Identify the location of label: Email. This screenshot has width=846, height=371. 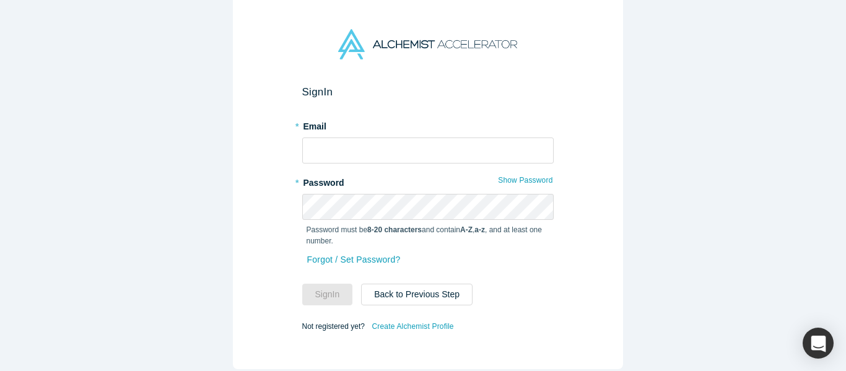
(428, 124).